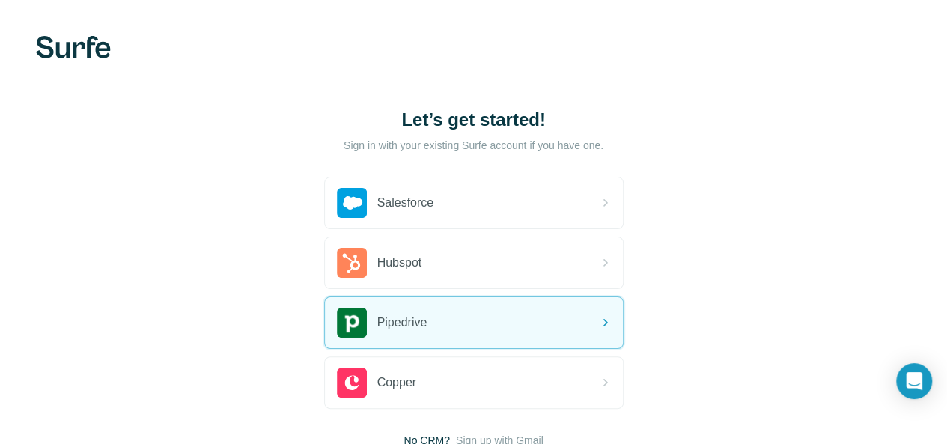 The height and width of the screenshot is (444, 947). What do you see at coordinates (352, 203) in the screenshot?
I see `img: salesforce's logo` at bounding box center [352, 203].